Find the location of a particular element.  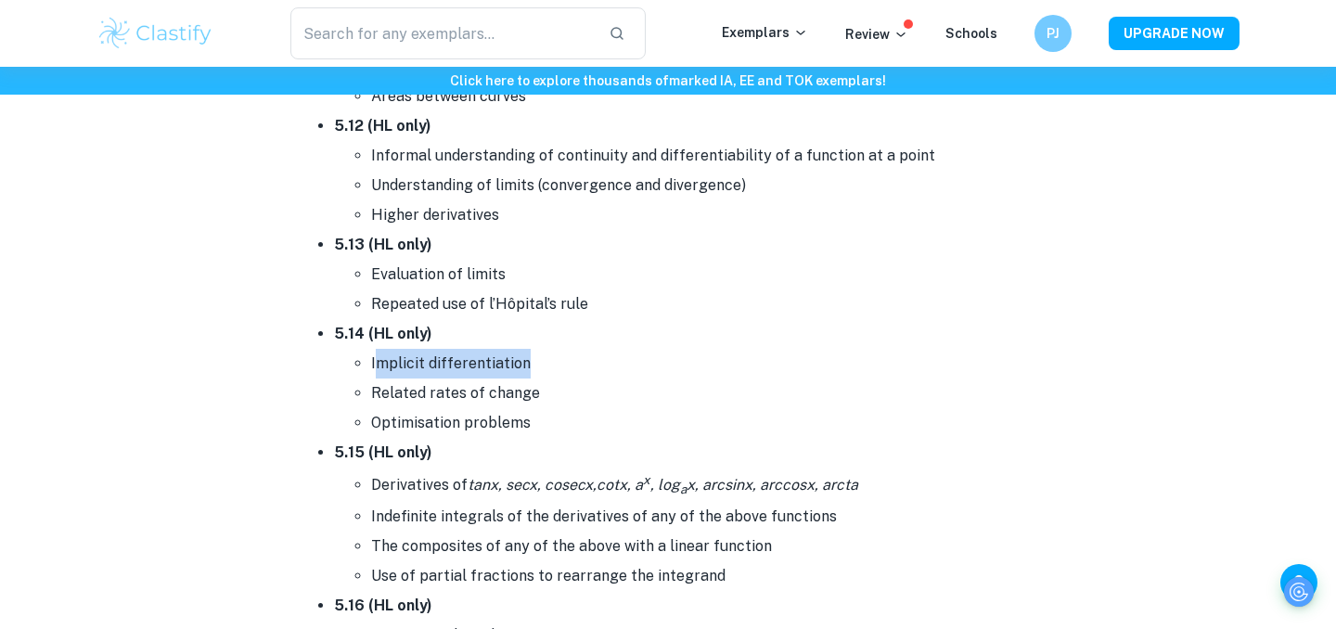

sub: a is located at coordinates (683, 489).